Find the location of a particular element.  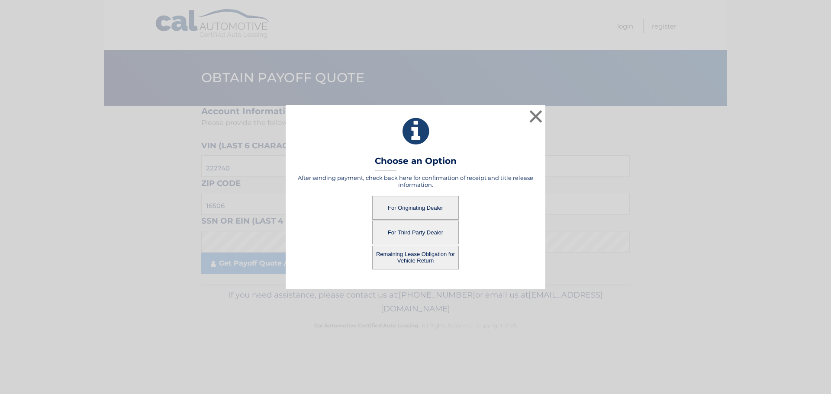

h5: After sending payment, check back here for confirmation of receipt and title release information. is located at coordinates (416, 181).